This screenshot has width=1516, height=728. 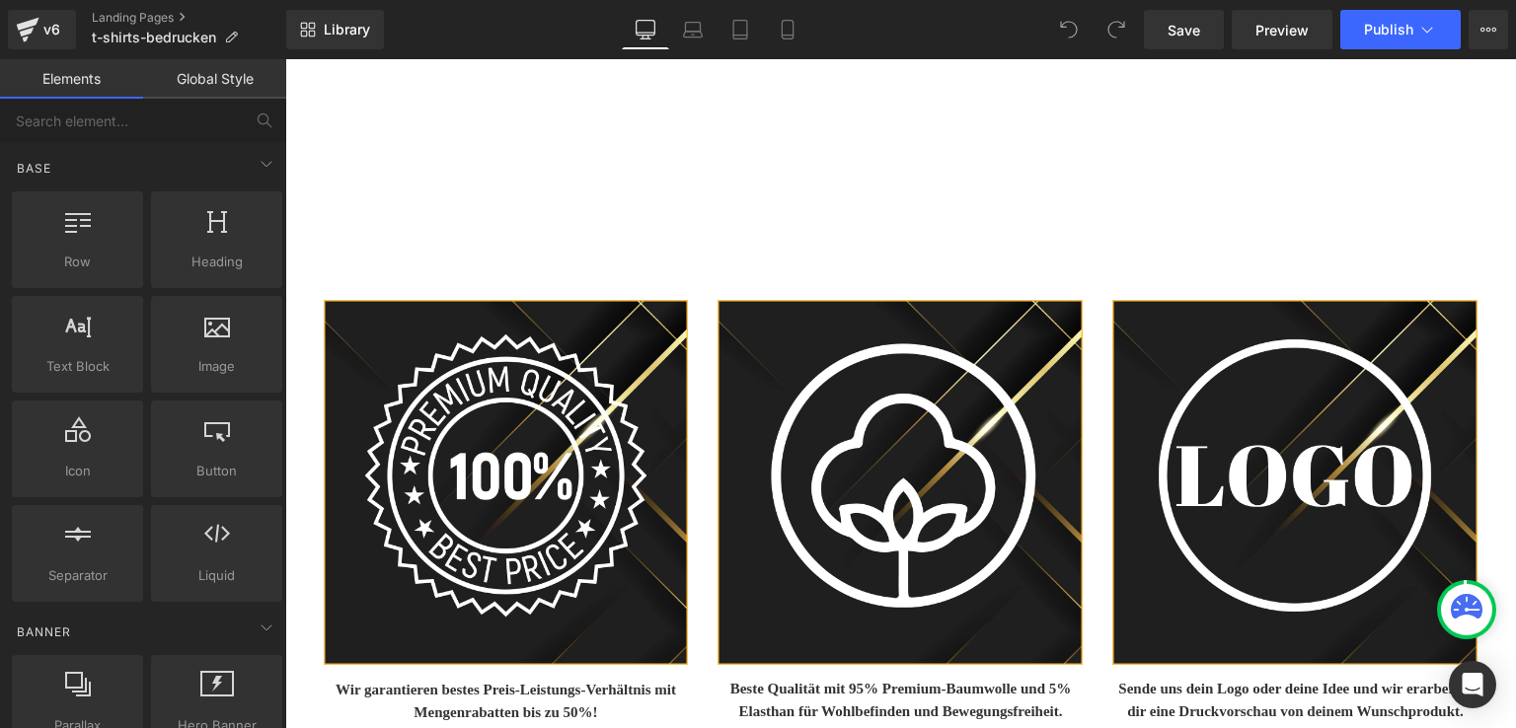 I want to click on a: Global Style, so click(x=214, y=79).